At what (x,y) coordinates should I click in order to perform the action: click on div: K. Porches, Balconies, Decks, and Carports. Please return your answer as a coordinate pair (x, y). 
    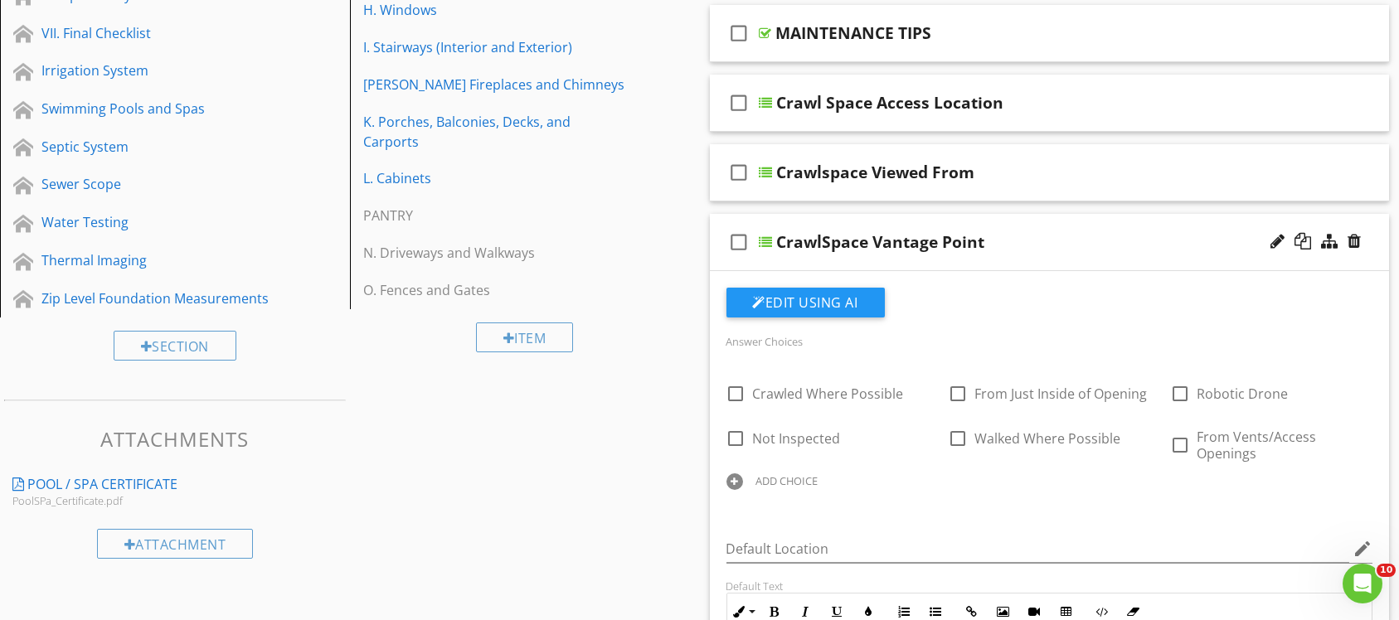
    Looking at the image, I should click on (496, 132).